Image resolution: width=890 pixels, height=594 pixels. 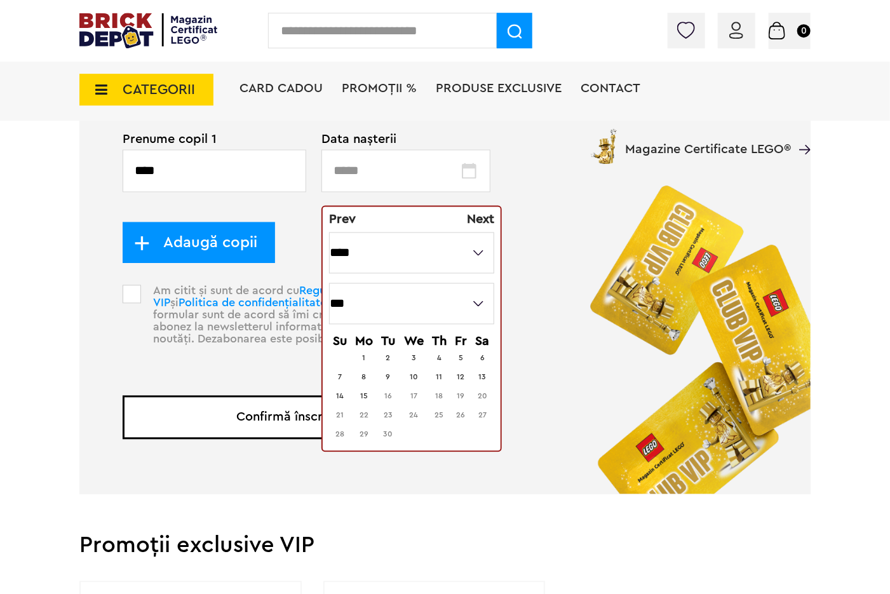 What do you see at coordinates (364, 396) in the screenshot?
I see `a: 15` at bounding box center [364, 396].